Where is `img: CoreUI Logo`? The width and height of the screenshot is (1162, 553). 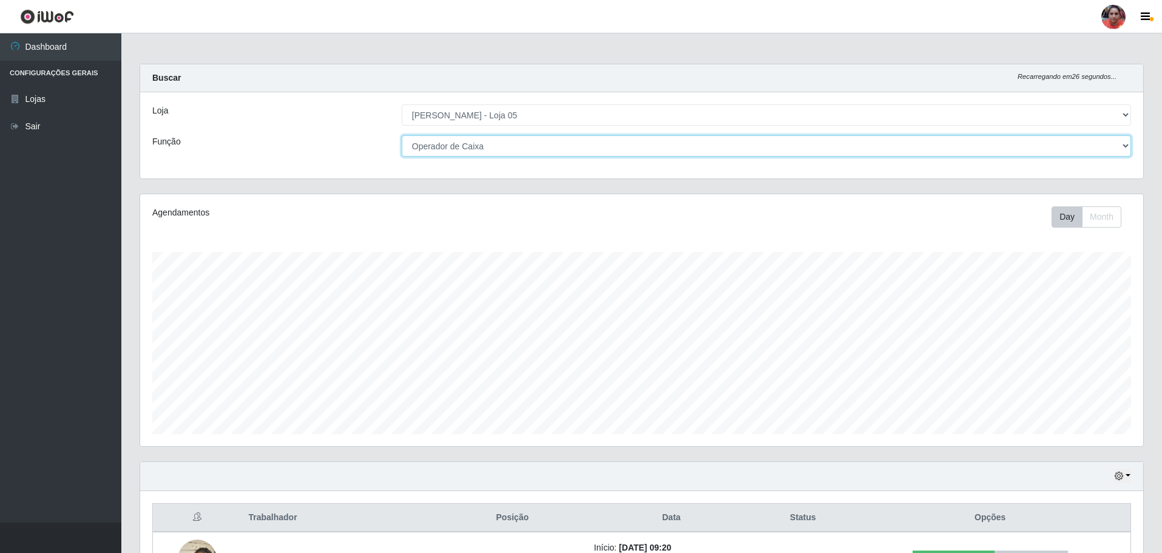
img: CoreUI Logo is located at coordinates (47, 16).